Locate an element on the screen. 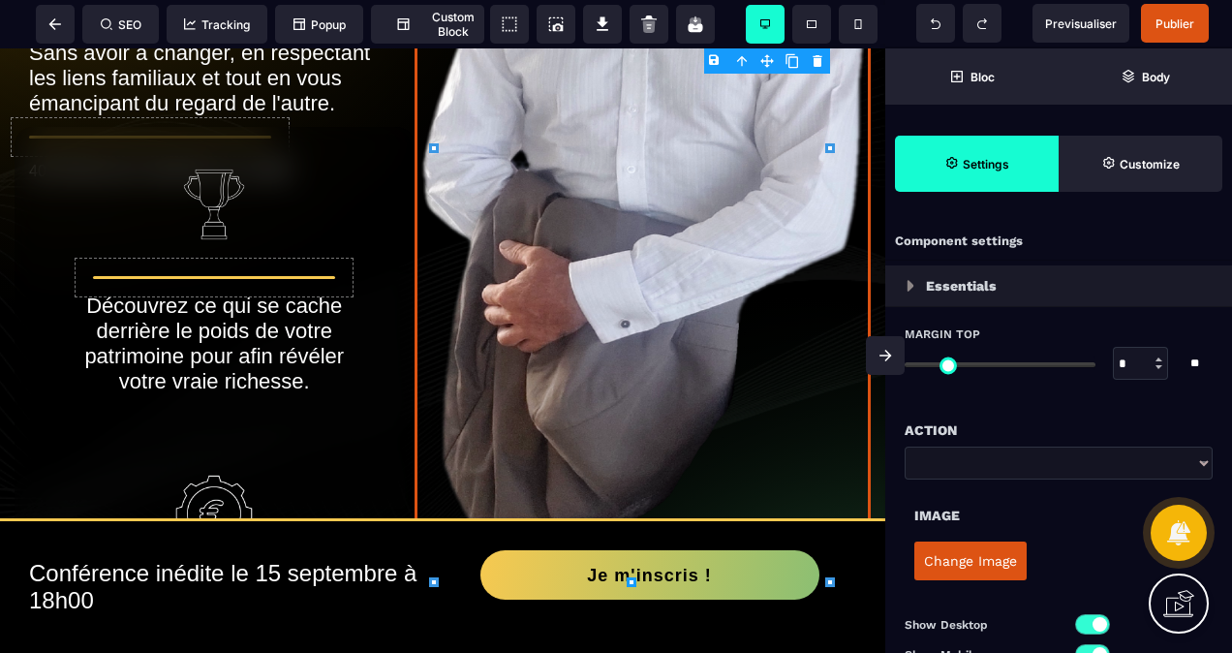 Image resolution: width=1232 pixels, height=653 pixels. span: Preview is located at coordinates (1081, 23).